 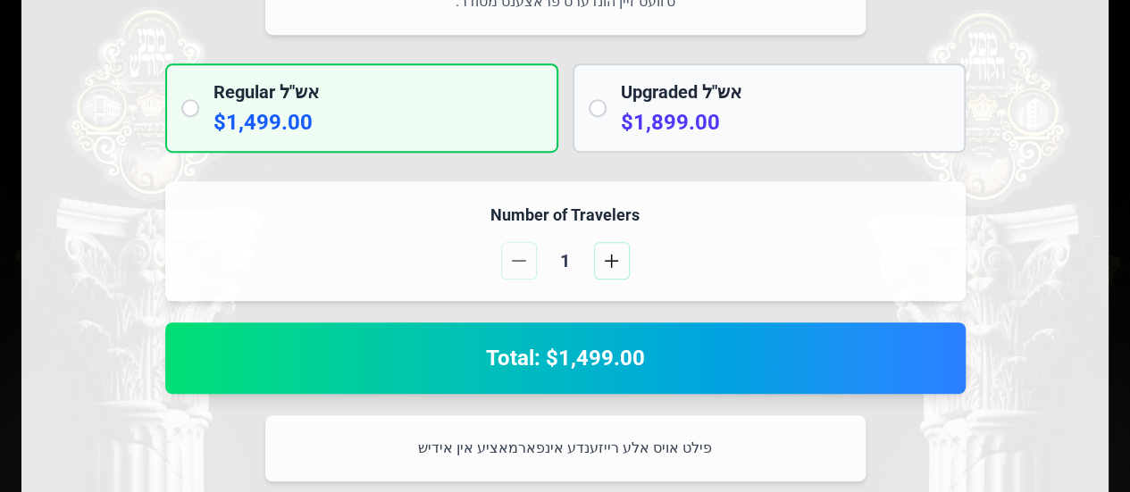 I want to click on span: 1, so click(x=565, y=261).